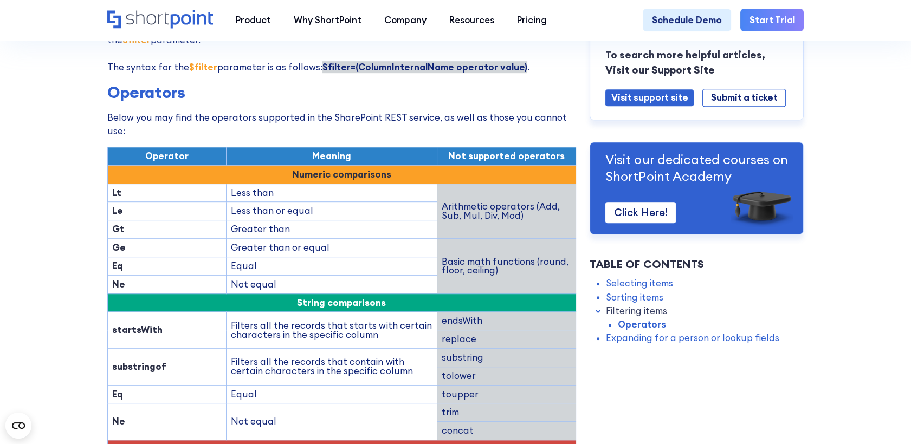  Describe the element at coordinates (883, 418) in the screenshot. I see `div: Chat-Widget` at that location.